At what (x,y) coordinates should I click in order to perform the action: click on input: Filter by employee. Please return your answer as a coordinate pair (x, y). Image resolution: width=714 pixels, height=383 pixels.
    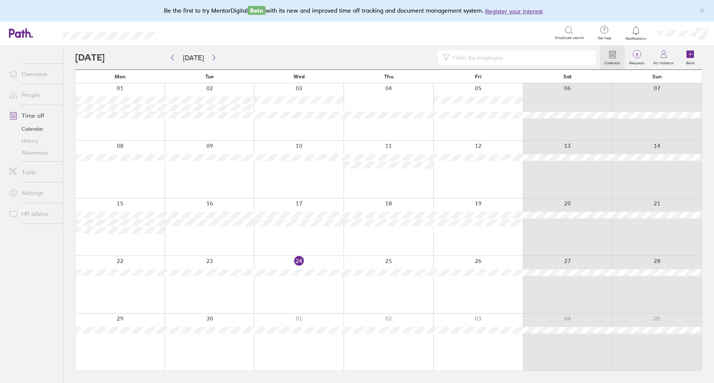
    Looking at the image, I should click on (521, 58).